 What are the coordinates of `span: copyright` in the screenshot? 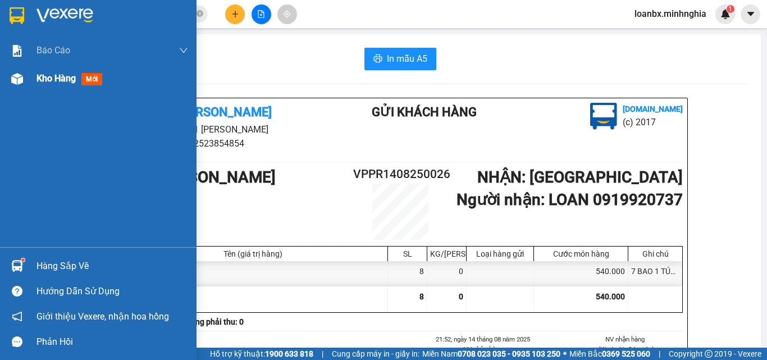 It's located at (709, 354).